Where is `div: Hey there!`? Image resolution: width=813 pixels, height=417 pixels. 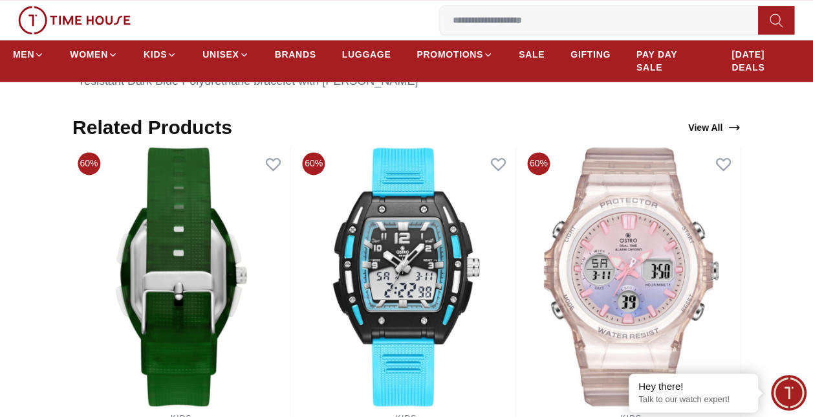
div: Hey there! is located at coordinates (694, 386).